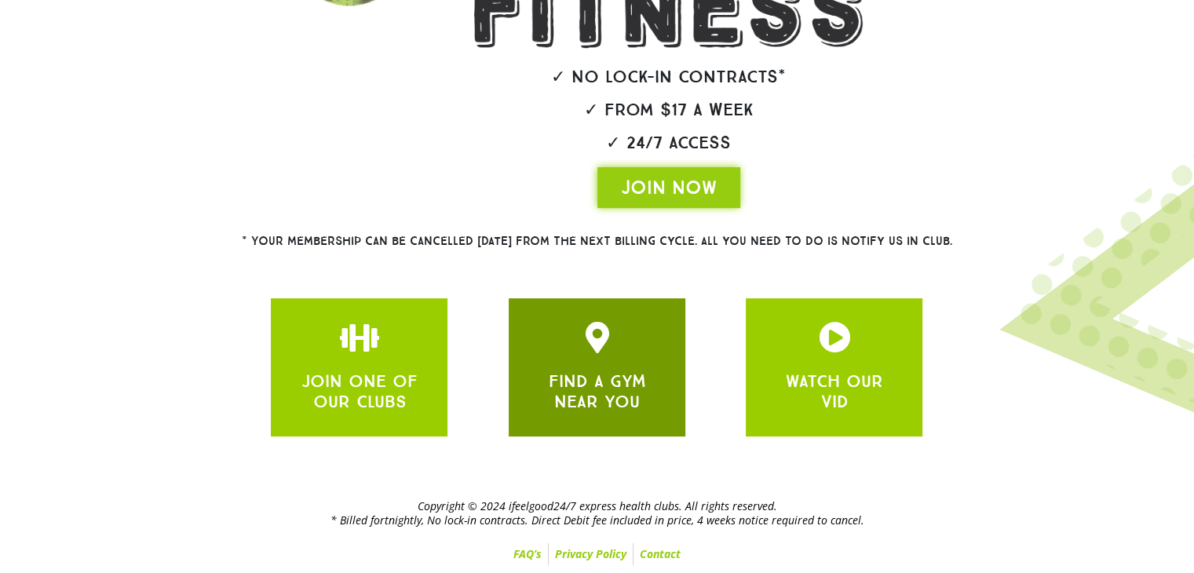  What do you see at coordinates (597, 554) in the screenshot?
I see `nav: Menu` at bounding box center [597, 554].